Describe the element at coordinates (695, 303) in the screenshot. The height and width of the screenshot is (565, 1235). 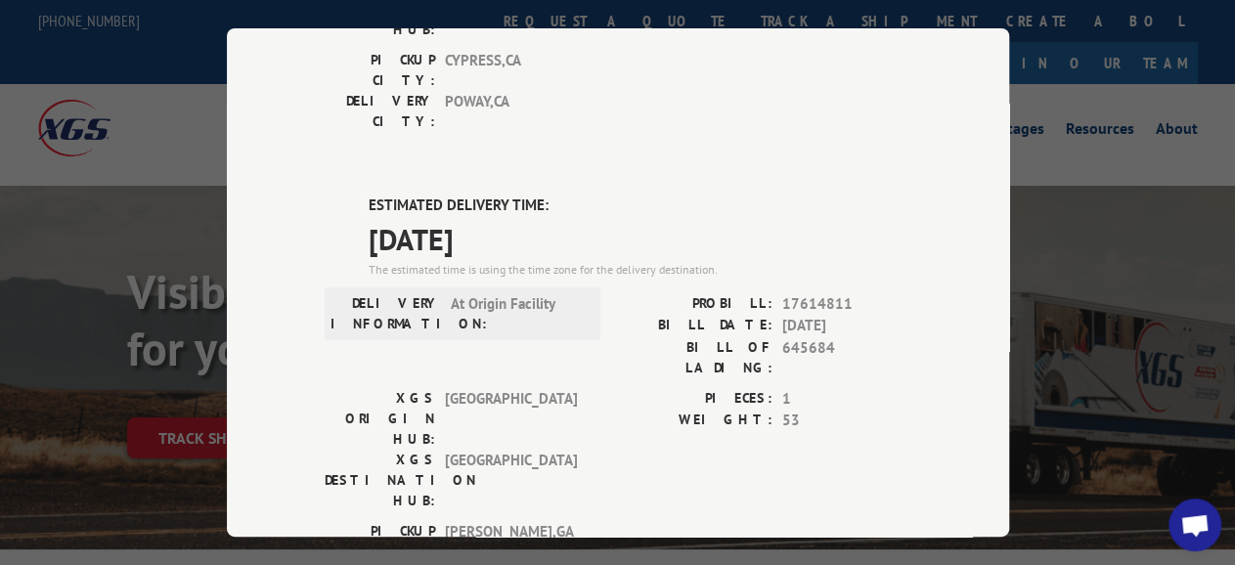
I see `label: PROBILL:` at that location.